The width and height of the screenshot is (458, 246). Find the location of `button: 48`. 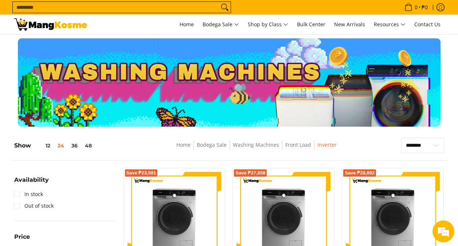

button: 48 is located at coordinates (88, 145).